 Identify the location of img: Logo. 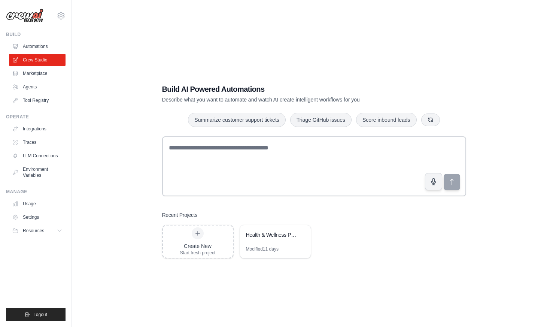
(25, 16).